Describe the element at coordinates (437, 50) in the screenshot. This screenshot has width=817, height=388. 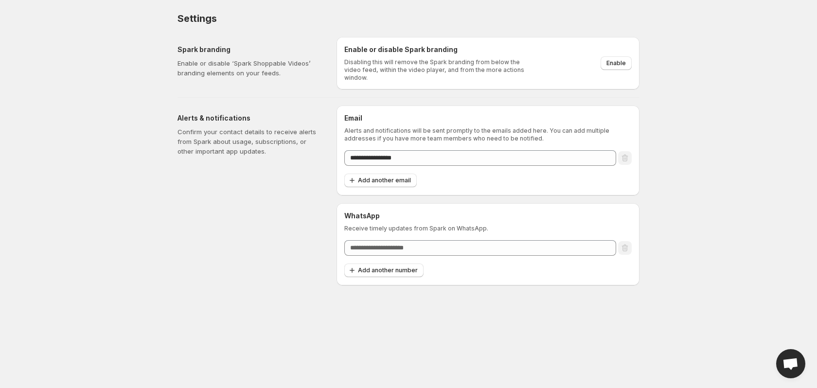
I see `h6: Enable or disable Spark branding` at that location.